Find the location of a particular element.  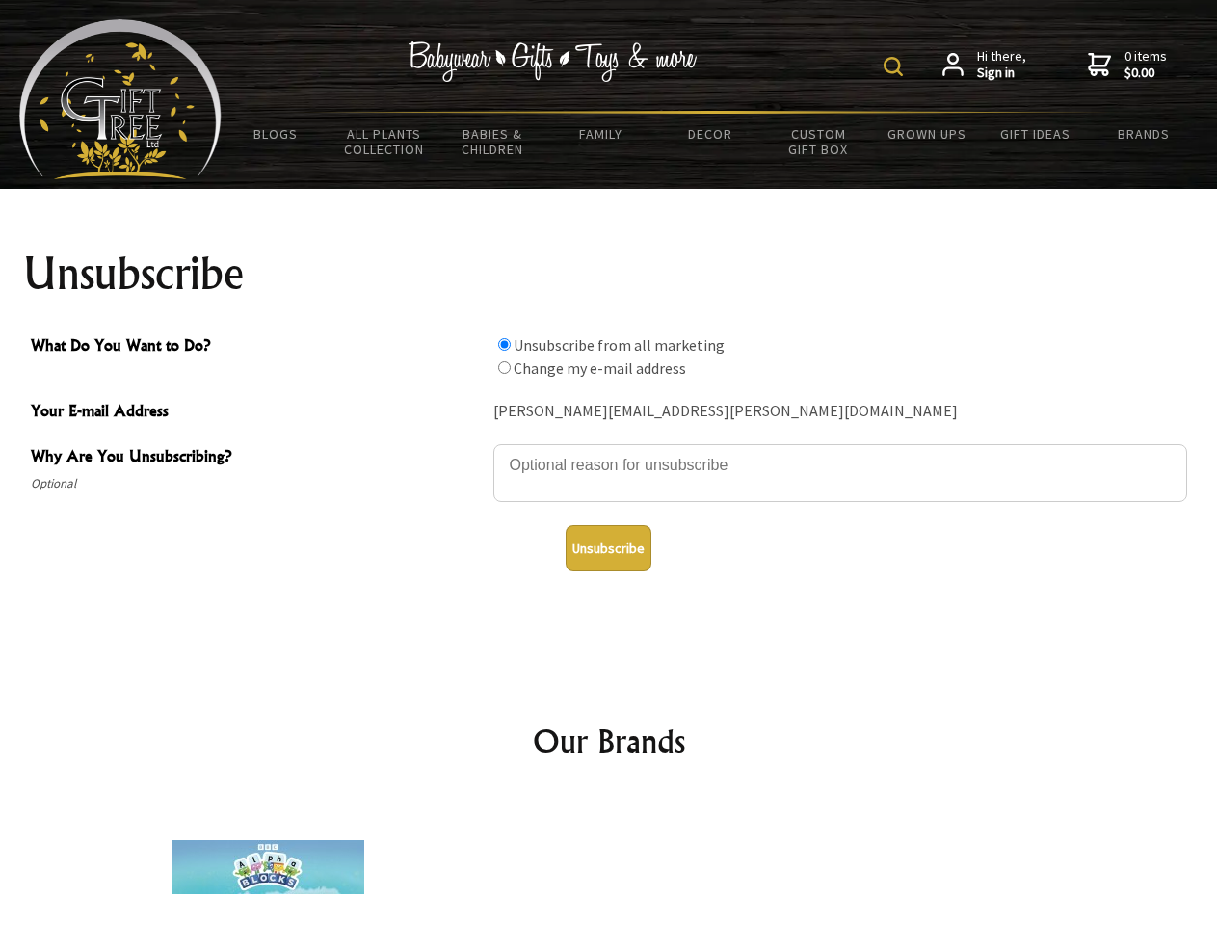

span: Why Are You Unsubscribing? is located at coordinates (257, 458).